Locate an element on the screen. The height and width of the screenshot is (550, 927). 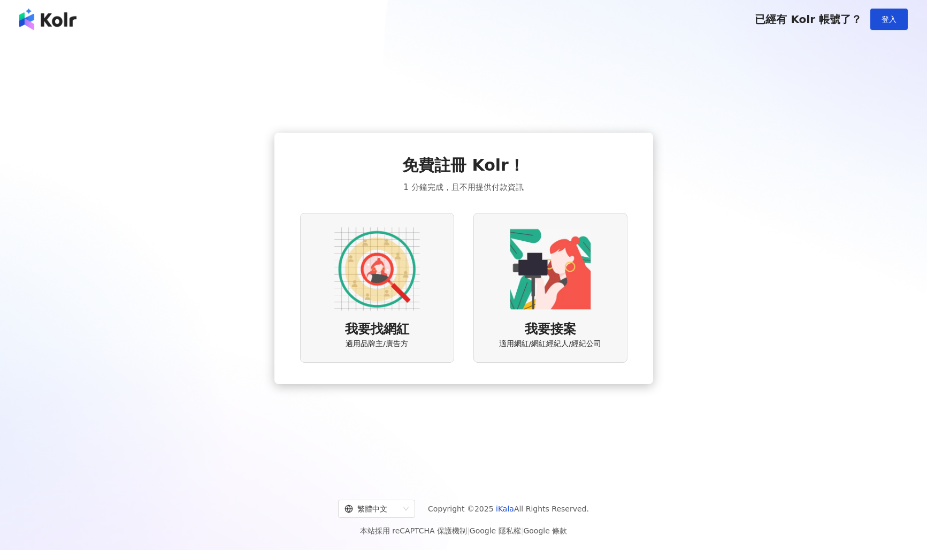
a: Google 隱私權 is located at coordinates (495, 531).